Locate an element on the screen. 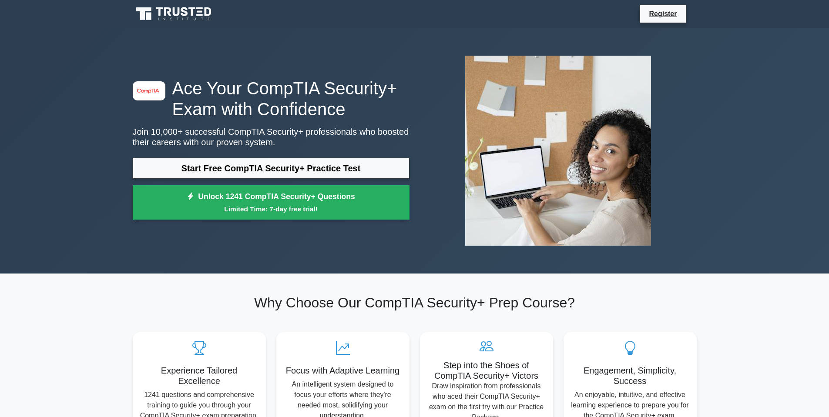  p: Join 10,000+ successful CompTIA Security+ professionals who boosted their careers with our proven... is located at coordinates (271, 137).